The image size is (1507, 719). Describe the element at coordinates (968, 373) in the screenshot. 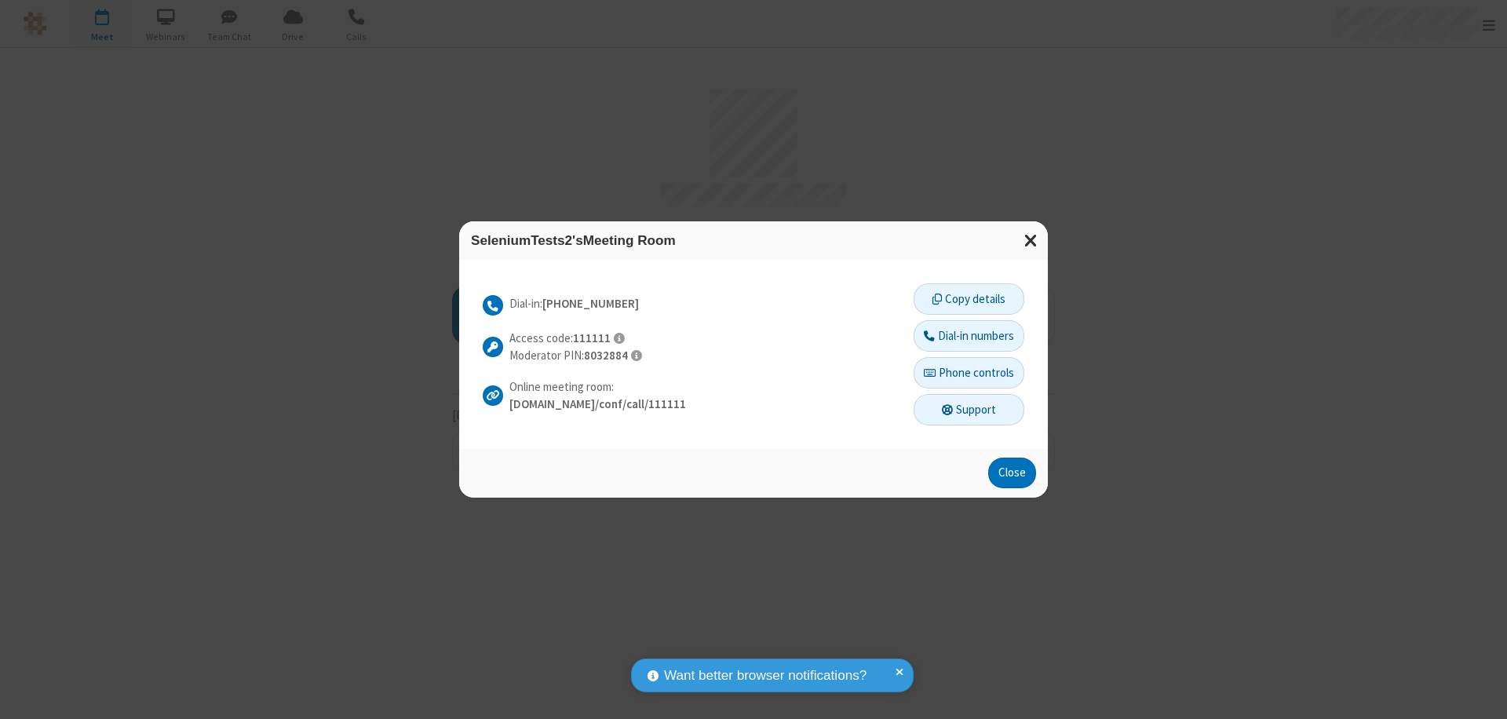

I see `button: Phone controls` at that location.